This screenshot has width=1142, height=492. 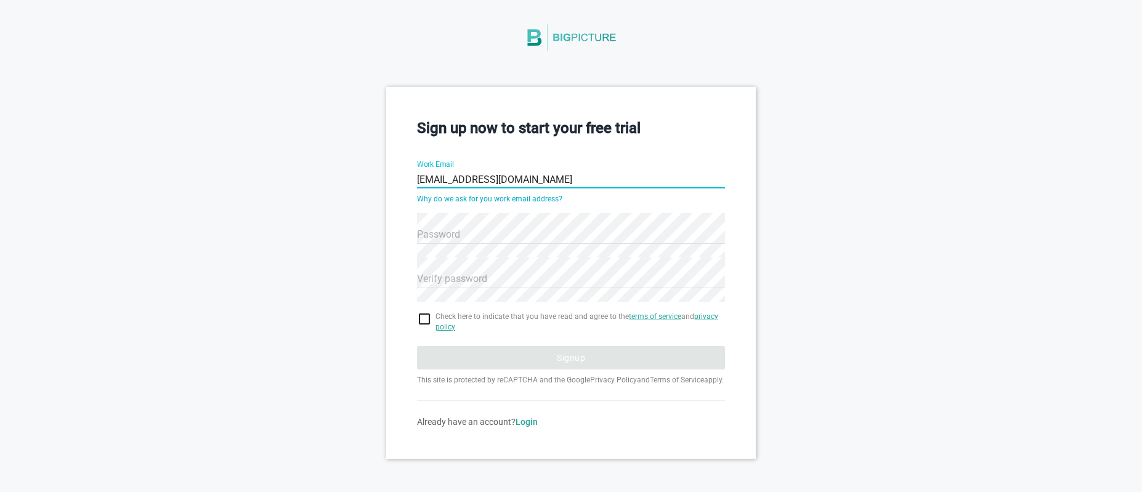 What do you see at coordinates (614, 380) in the screenshot?
I see `a: Privacy Policy` at bounding box center [614, 380].